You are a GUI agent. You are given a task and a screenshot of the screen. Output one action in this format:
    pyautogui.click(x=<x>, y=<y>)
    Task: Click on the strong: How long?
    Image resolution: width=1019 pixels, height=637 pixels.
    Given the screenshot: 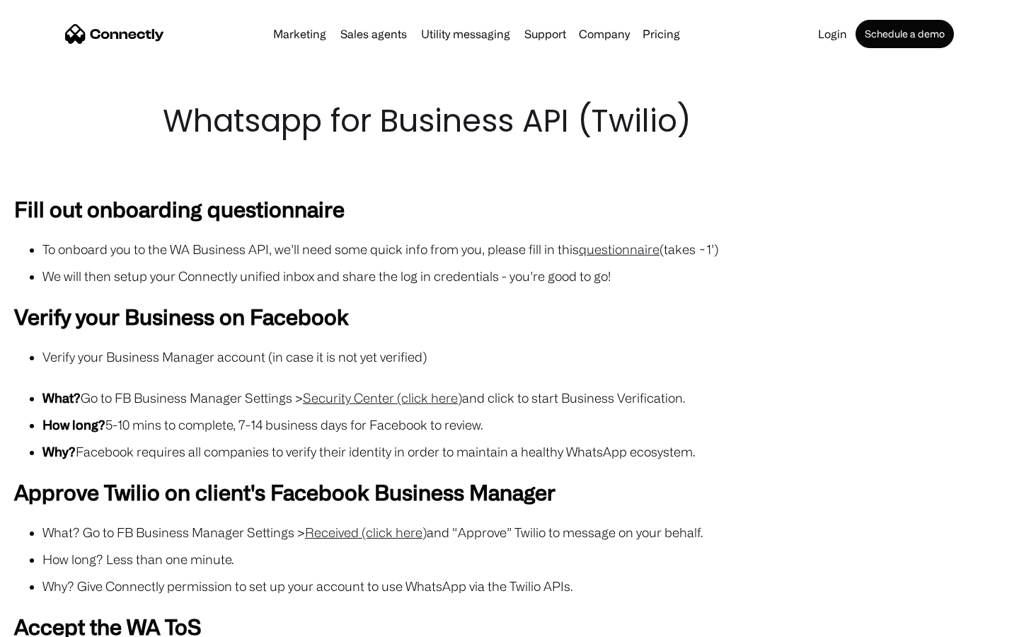 What is the action you would take?
    pyautogui.click(x=74, y=425)
    